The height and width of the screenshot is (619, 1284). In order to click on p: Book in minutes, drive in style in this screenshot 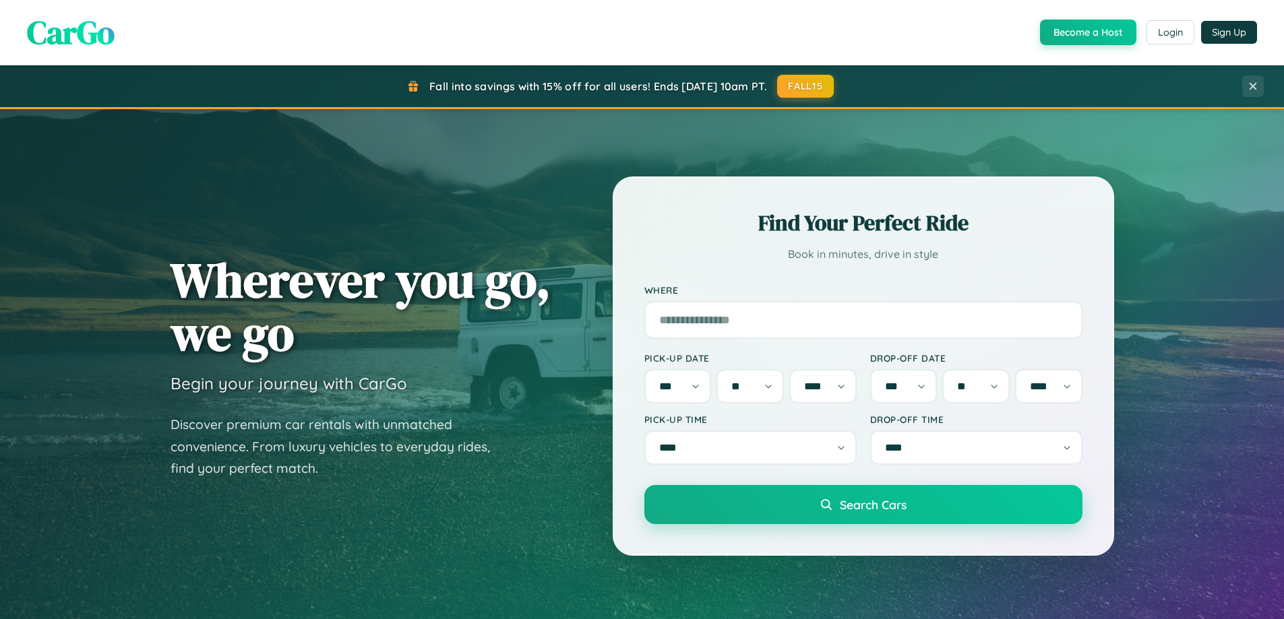, I will do `click(863, 254)`.